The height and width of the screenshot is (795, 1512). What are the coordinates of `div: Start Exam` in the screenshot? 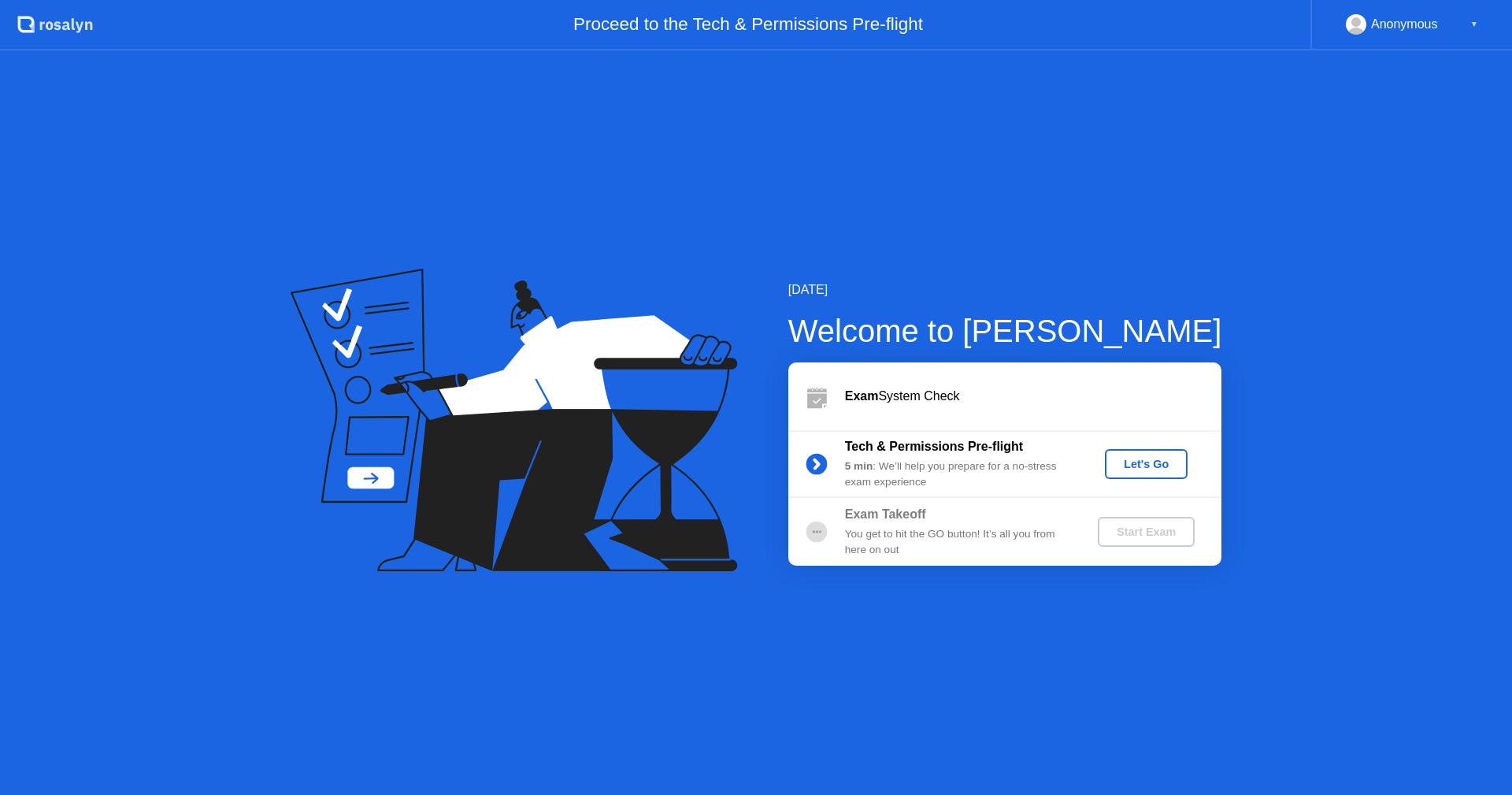 It's located at (1146, 532).